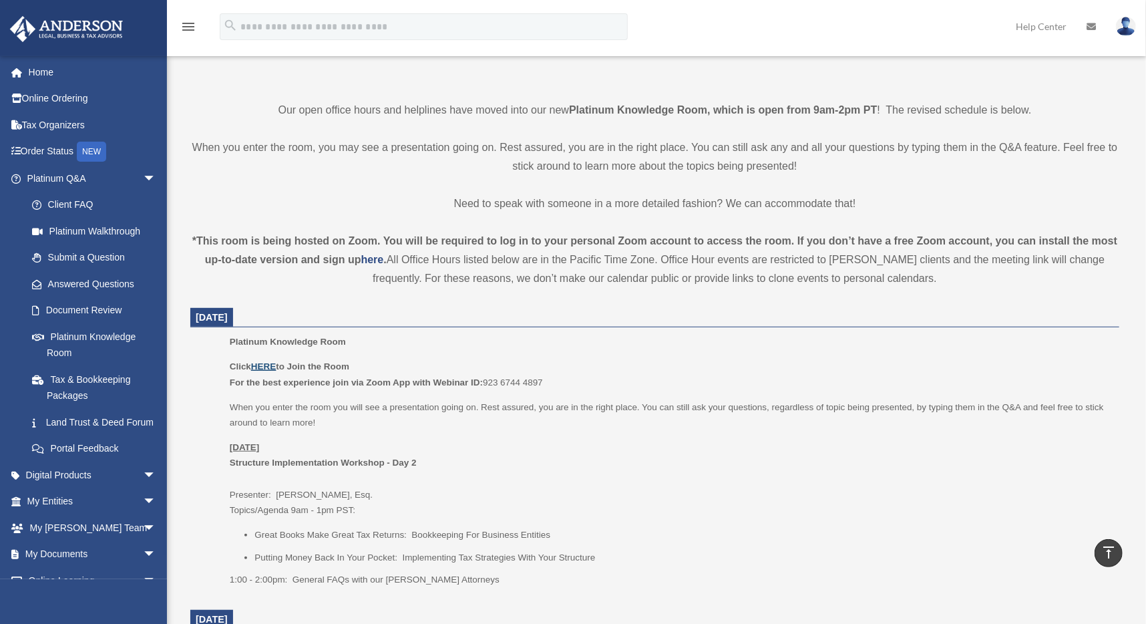  Describe the element at coordinates (263, 366) in the screenshot. I see `a: HERE` at that location.